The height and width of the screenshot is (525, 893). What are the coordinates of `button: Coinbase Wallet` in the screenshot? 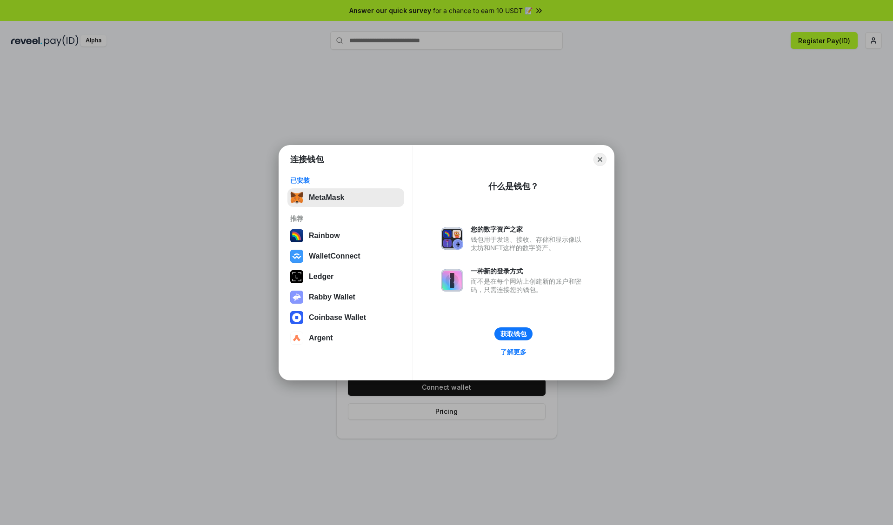 It's located at (346, 318).